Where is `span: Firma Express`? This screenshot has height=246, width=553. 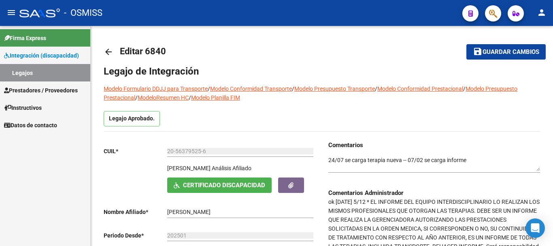 span: Firma Express is located at coordinates (25, 38).